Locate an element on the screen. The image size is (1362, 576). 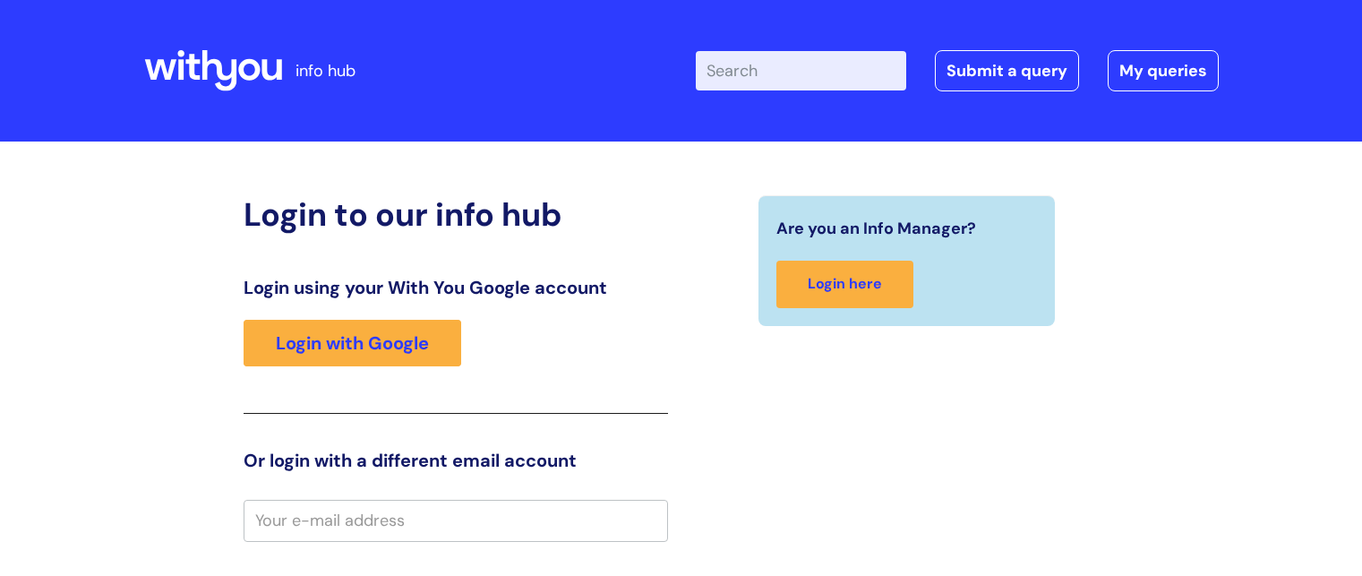
a: Login with Google is located at coordinates (352, 343).